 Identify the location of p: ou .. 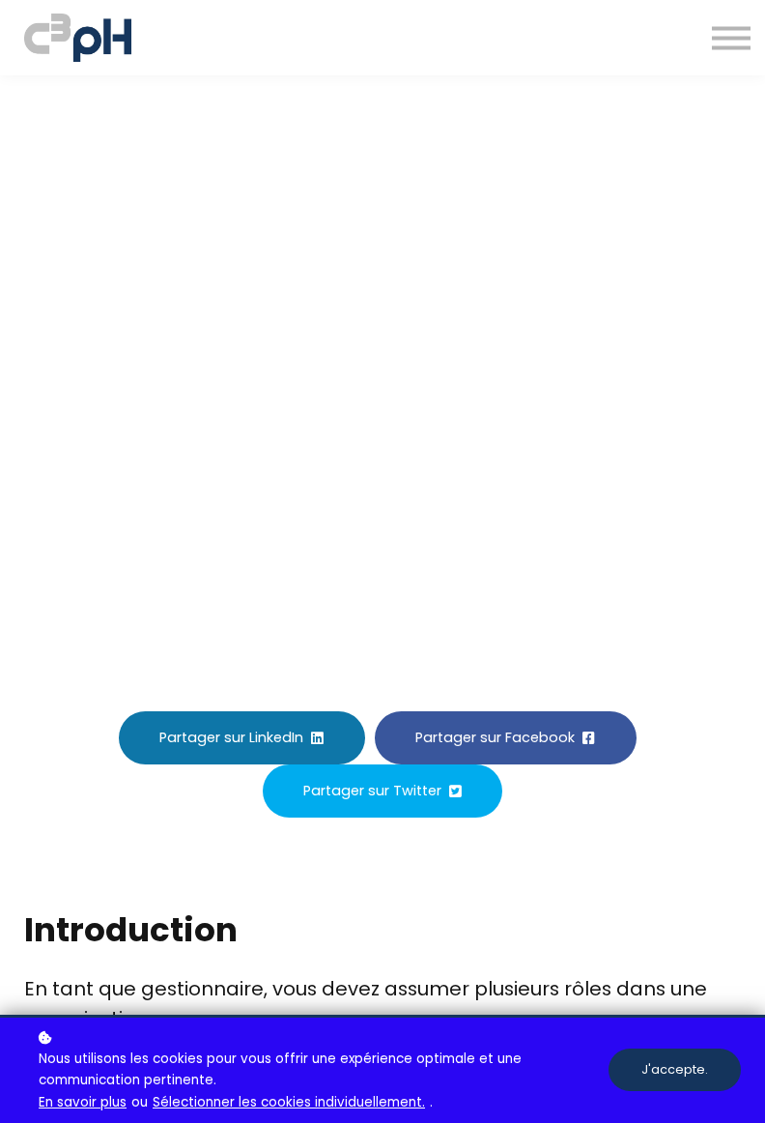
(321, 1069).